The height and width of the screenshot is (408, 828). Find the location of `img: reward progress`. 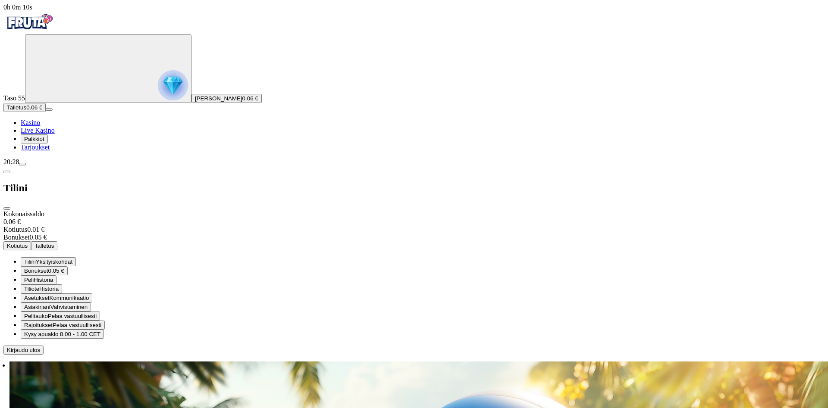

img: reward progress is located at coordinates (173, 85).